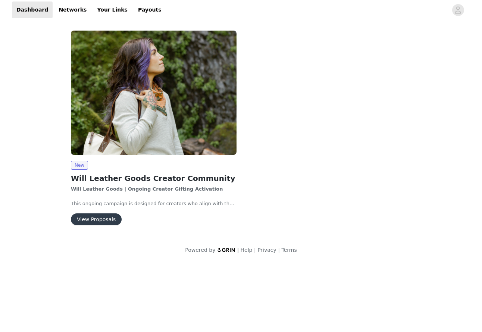  Describe the element at coordinates (289, 250) in the screenshot. I see `a: Terms` at that location.